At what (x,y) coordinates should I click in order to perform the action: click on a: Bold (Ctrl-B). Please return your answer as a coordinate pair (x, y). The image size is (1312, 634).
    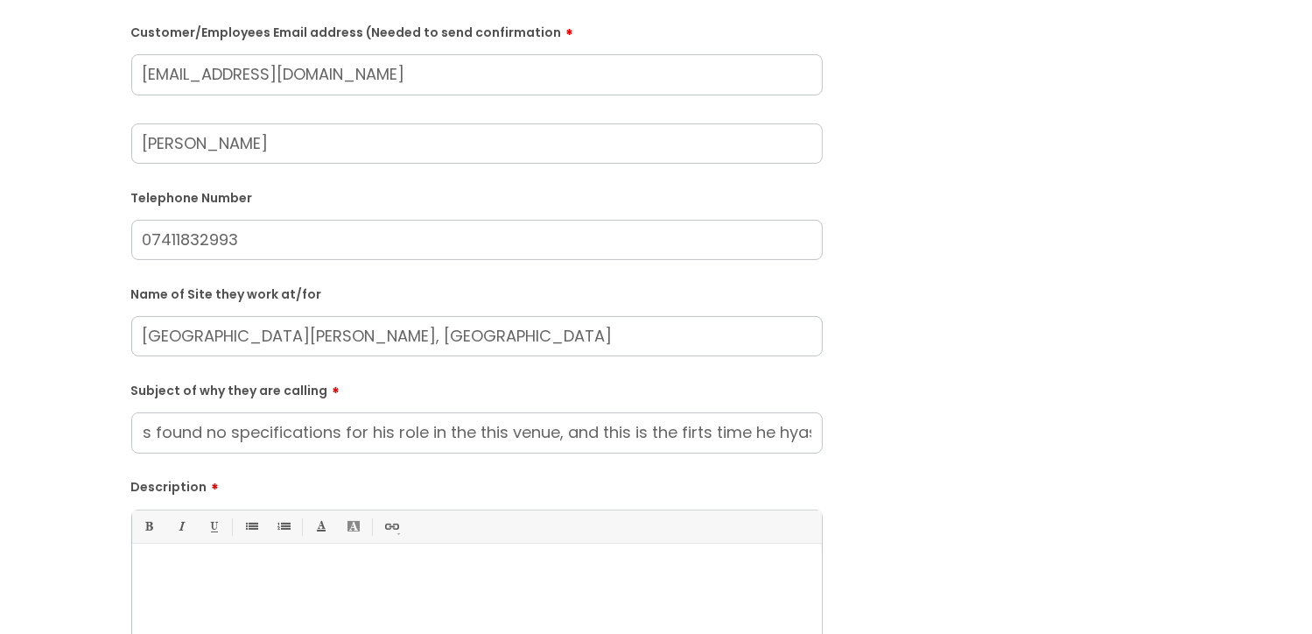
    Looking at the image, I should click on (148, 526).